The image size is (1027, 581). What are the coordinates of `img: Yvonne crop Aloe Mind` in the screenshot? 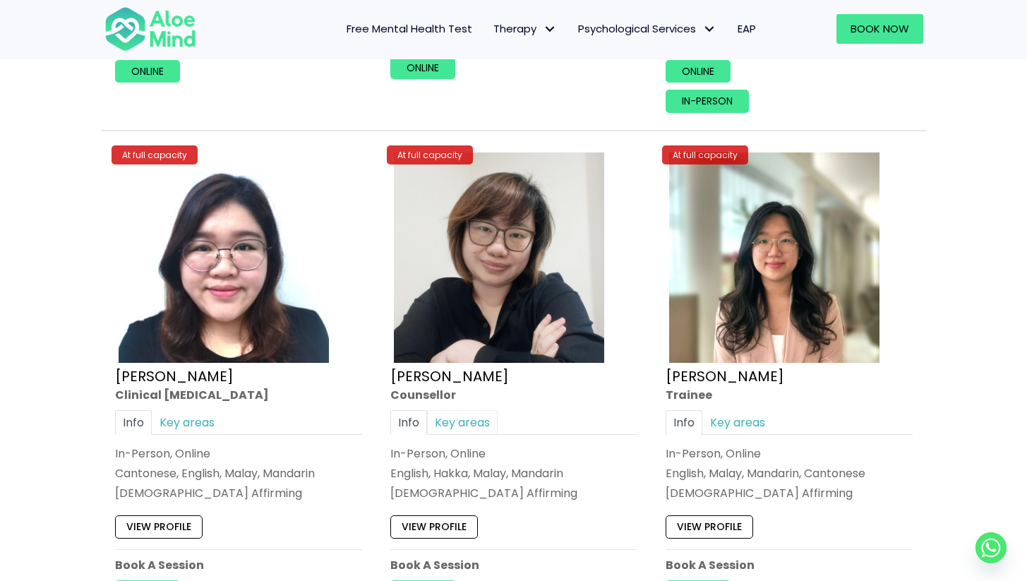 It's located at (499, 258).